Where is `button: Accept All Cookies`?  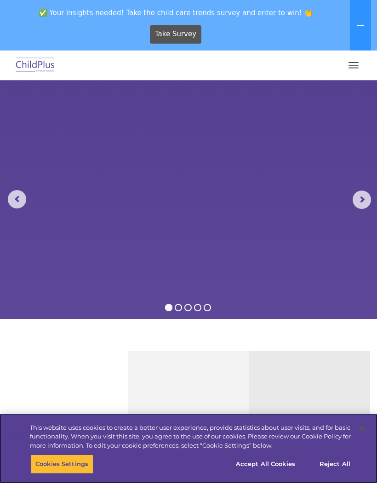
button: Accept All Cookies is located at coordinates (265, 464).